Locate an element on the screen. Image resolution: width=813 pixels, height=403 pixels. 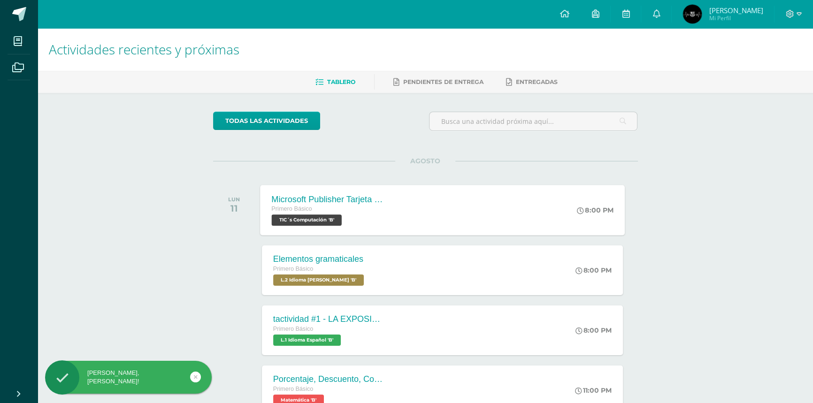
div: 11:00 PM is located at coordinates (593, 390).